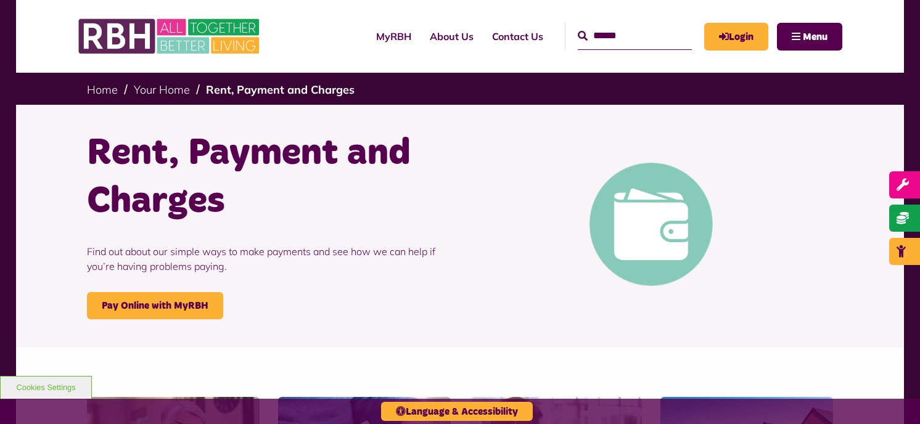  I want to click on img: Pay Rent, so click(651, 224).